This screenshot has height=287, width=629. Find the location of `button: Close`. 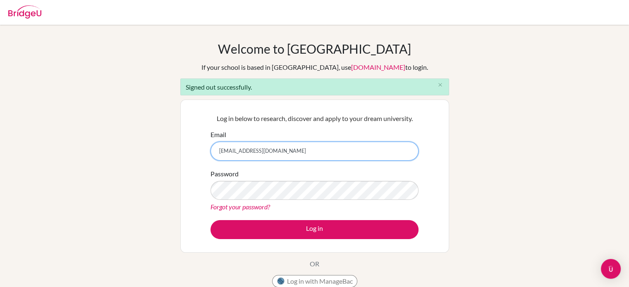

button: Close is located at coordinates (440, 85).